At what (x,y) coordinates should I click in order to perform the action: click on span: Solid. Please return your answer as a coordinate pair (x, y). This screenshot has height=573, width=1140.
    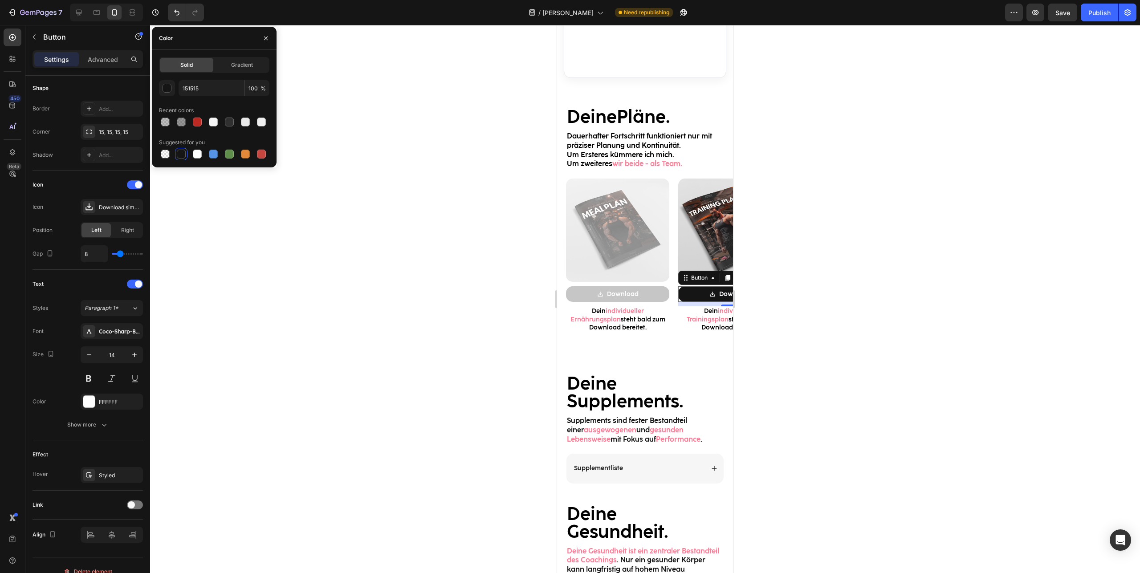
    Looking at the image, I should click on (187, 65).